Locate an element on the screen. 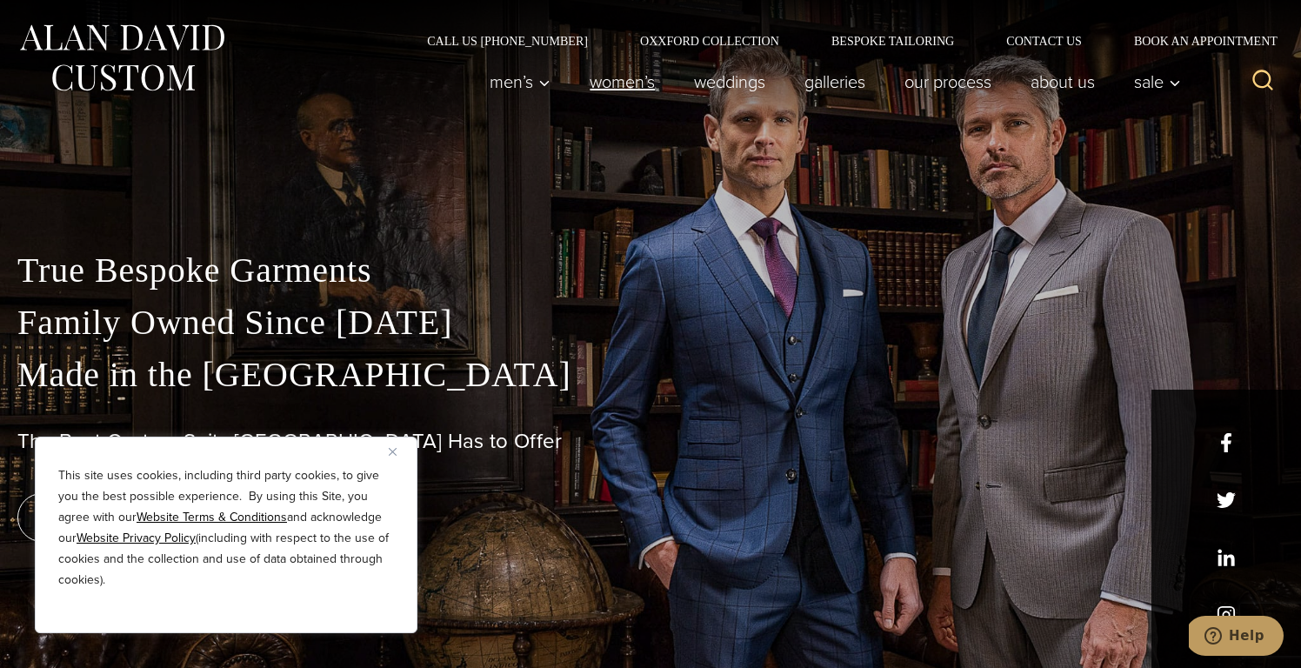 This screenshot has height=668, width=1301. a: Women’s is located at coordinates (623, 82).